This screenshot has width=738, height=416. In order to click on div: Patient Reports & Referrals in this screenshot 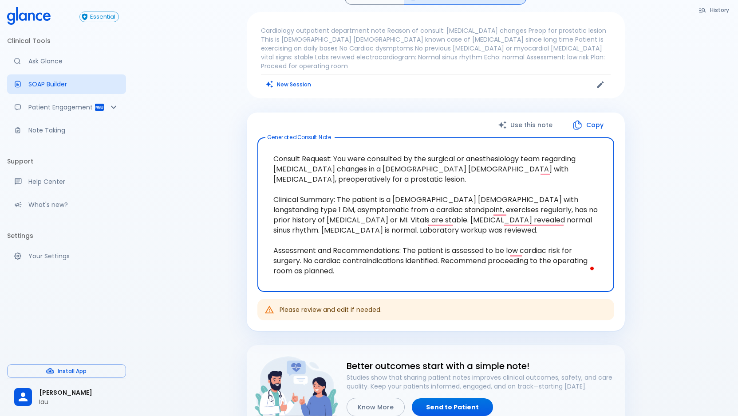, I will do `click(67, 107)`.